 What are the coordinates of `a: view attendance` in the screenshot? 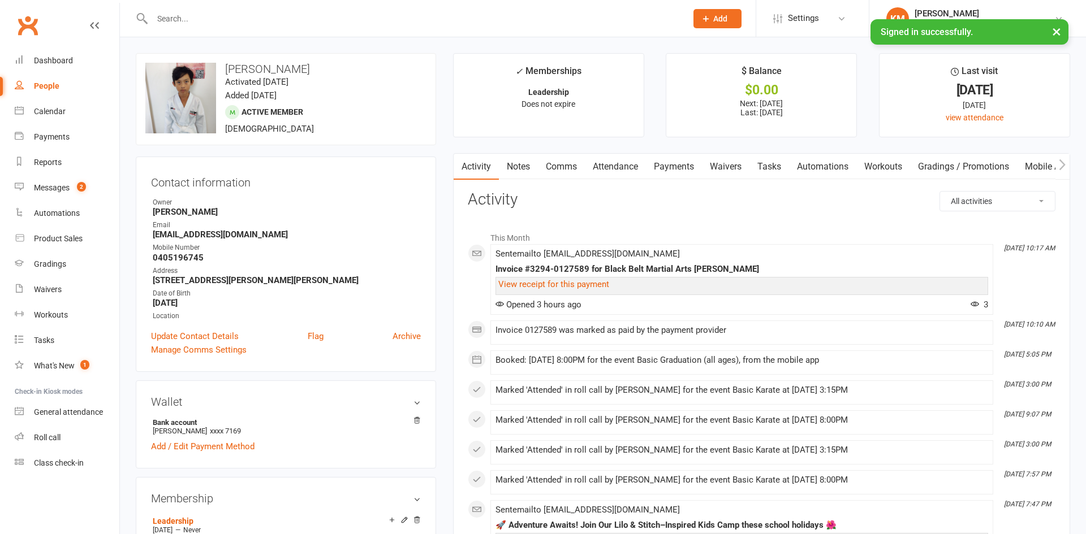 It's located at (974, 118).